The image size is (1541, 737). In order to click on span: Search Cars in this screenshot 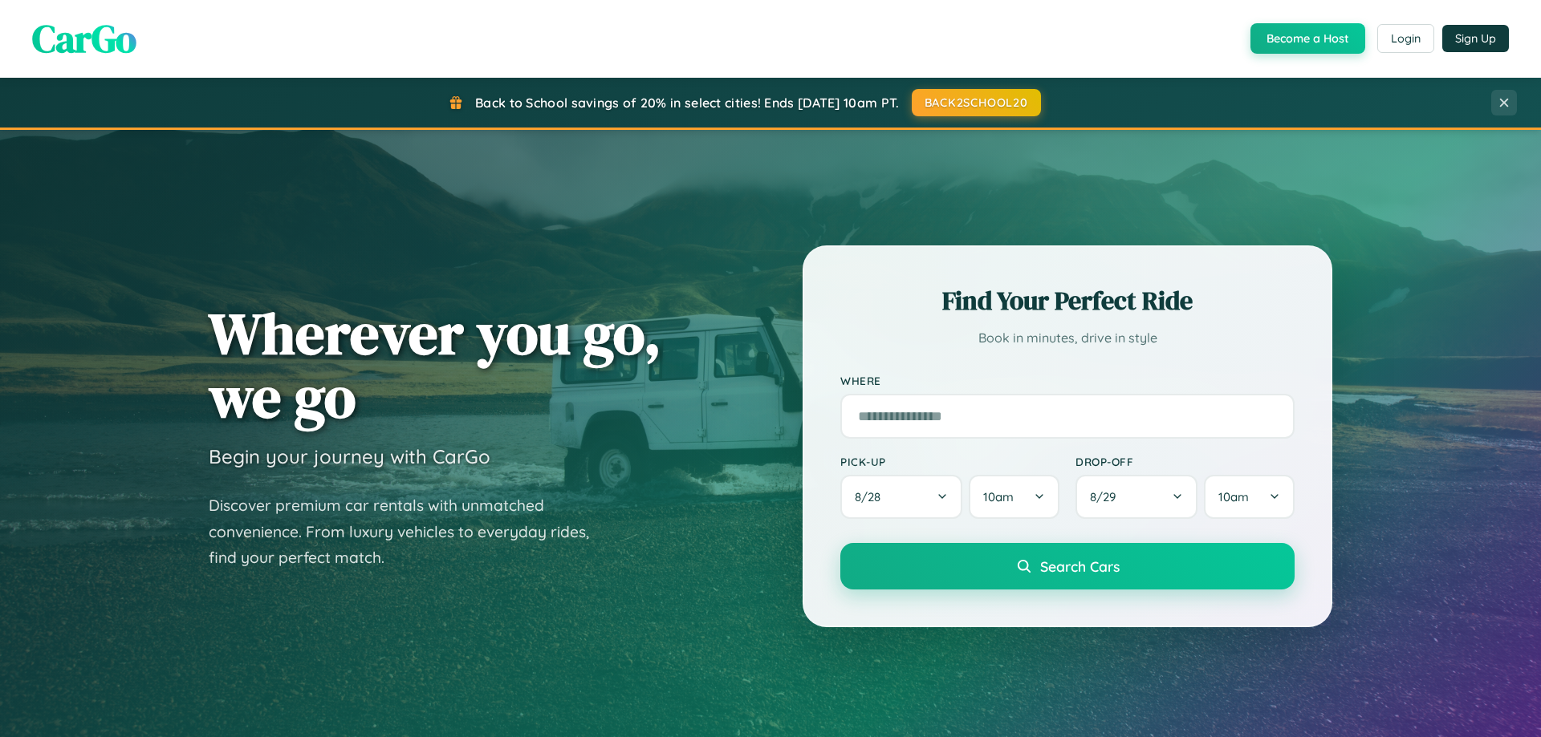, I will do `click(1079, 567)`.